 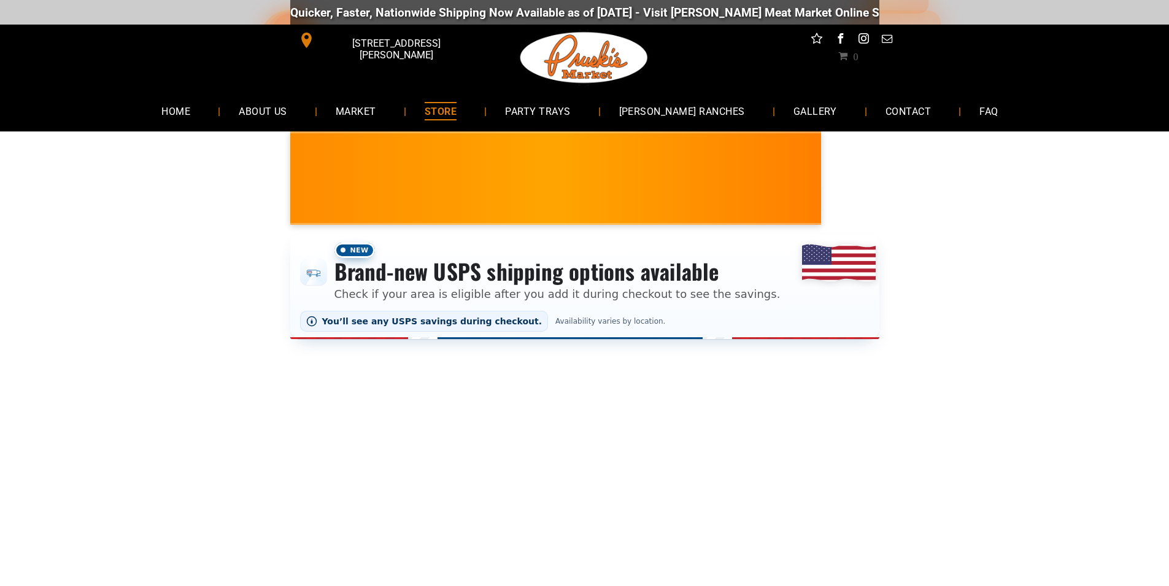 I want to click on a: HOME, so click(x=176, y=110).